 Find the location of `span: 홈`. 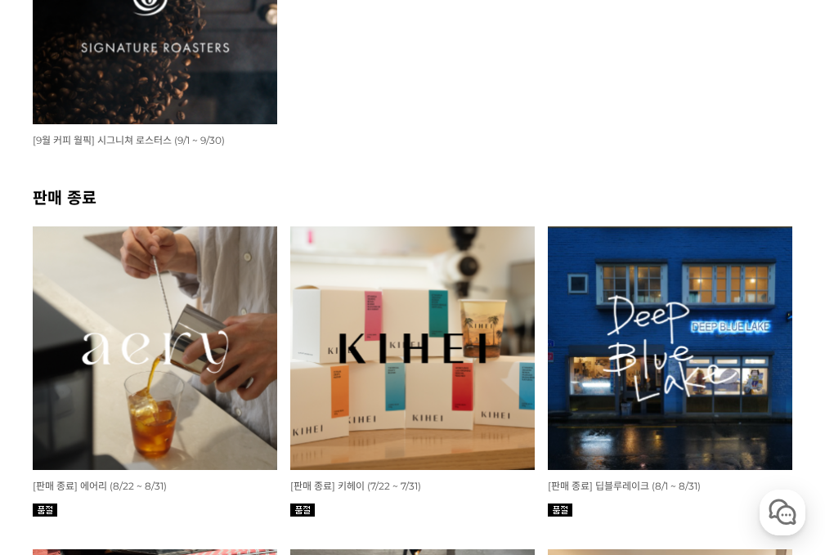

span: 홈 is located at coordinates (56, 450).